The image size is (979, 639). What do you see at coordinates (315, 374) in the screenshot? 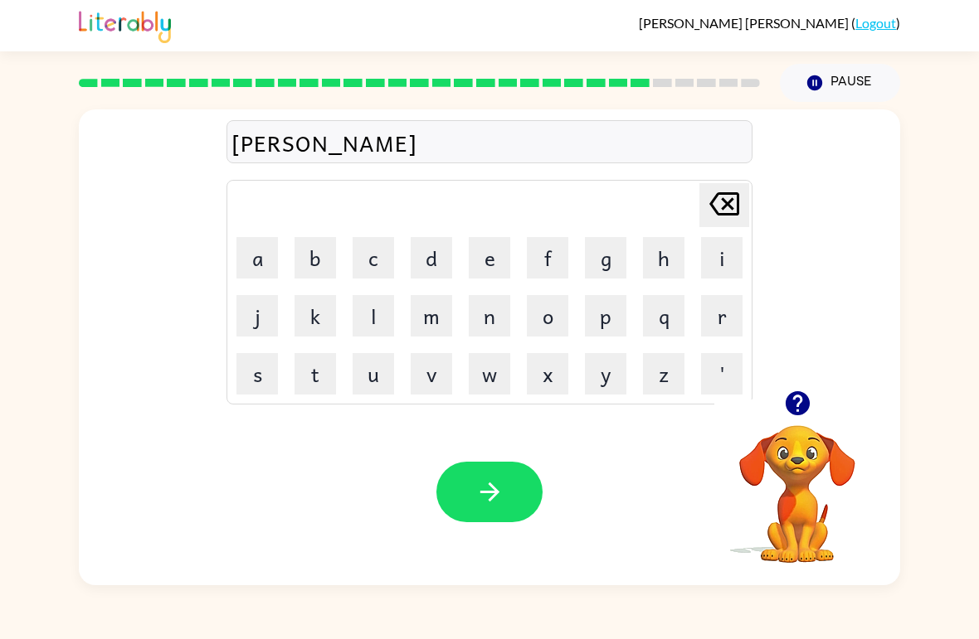
I see `button: t` at bounding box center [315, 374].